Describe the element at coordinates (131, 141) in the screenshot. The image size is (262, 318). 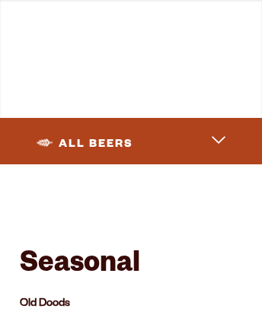
I see `button: All beers` at that location.